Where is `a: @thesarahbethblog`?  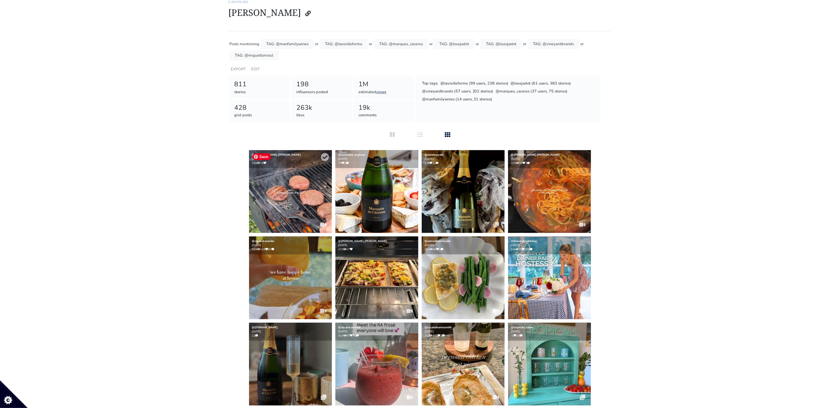 a: @thesarahbethblog is located at coordinates (523, 241).